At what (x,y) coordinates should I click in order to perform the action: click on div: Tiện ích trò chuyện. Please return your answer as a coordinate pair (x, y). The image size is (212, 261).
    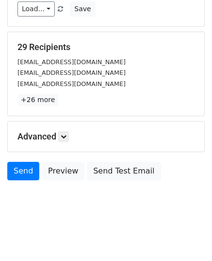
    Looking at the image, I should click on (188, 238).